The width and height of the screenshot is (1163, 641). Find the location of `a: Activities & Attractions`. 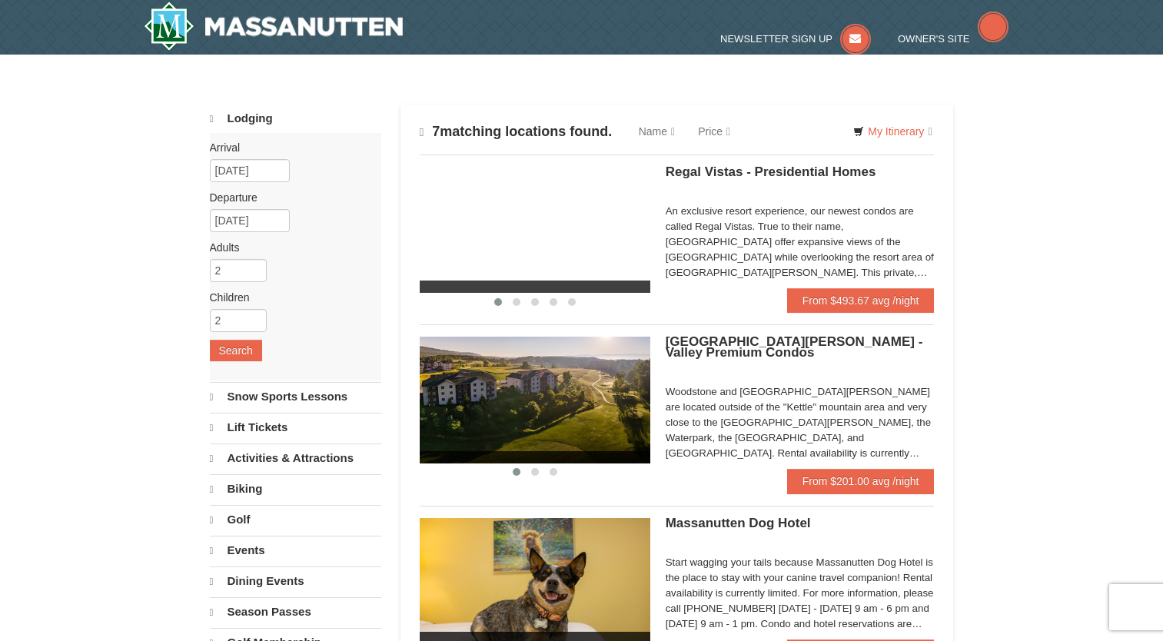

a: Activities & Attractions is located at coordinates (295, 458).